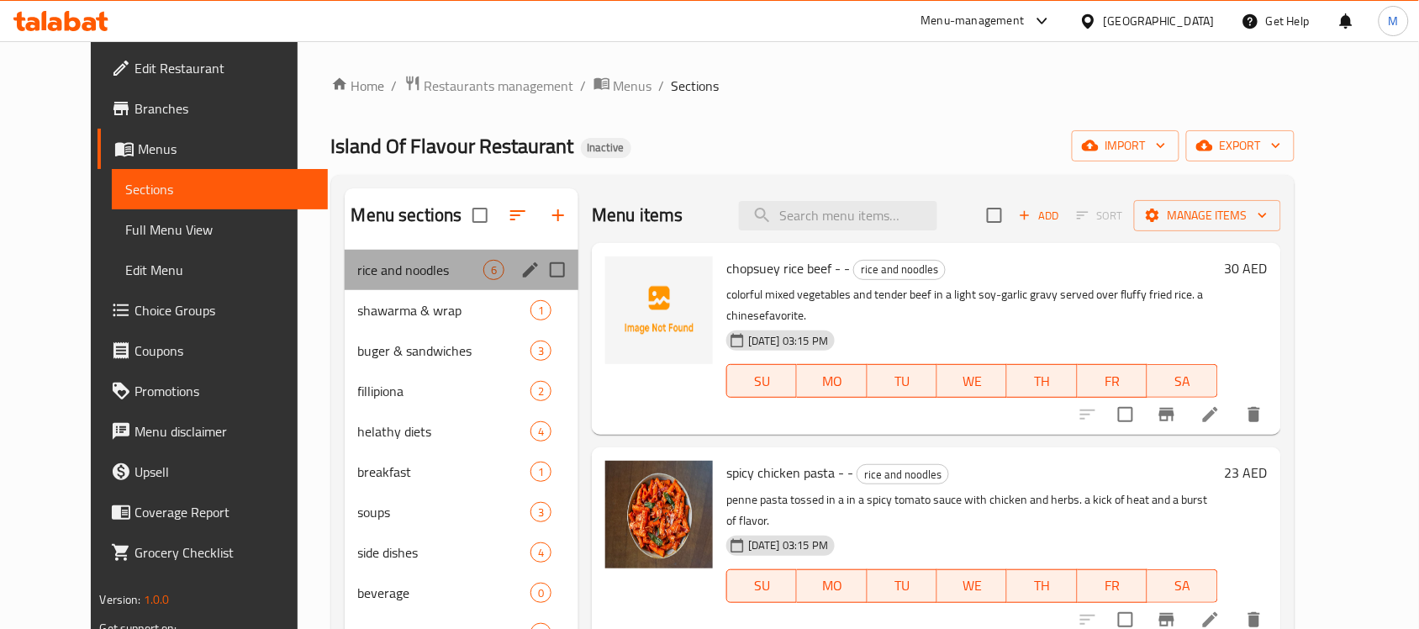 The height and width of the screenshot is (629, 1419). What do you see at coordinates (995, 215) in the screenshot?
I see `span: Select section` at bounding box center [995, 215].